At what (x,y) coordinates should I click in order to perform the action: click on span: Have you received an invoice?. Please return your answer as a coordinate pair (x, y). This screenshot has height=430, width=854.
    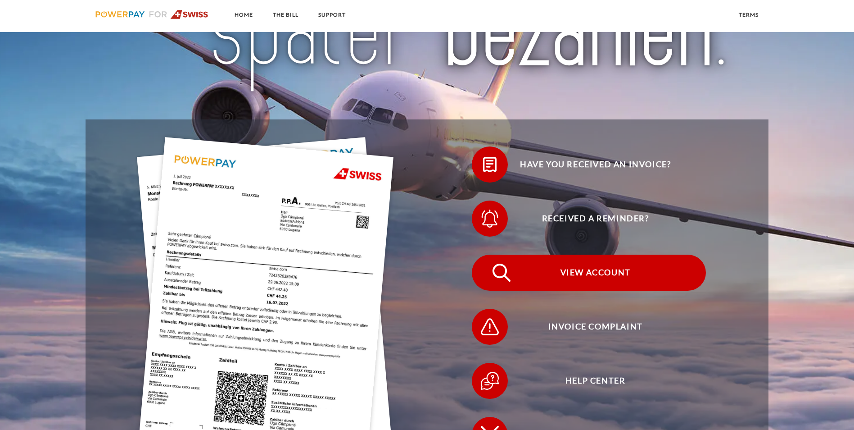
    Looking at the image, I should click on (595, 164).